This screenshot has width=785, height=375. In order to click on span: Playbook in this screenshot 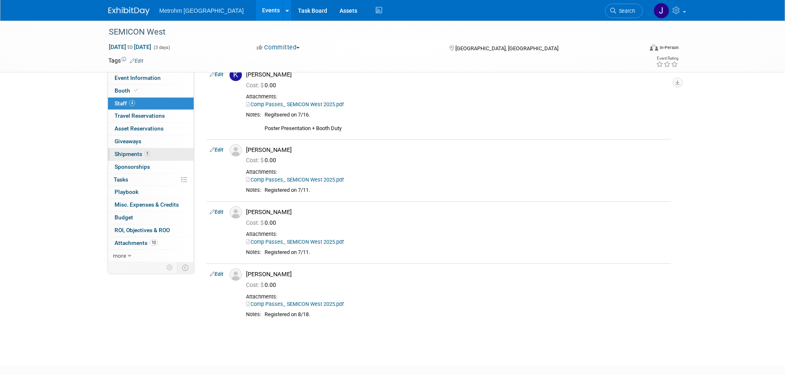, I will do `click(126, 192)`.